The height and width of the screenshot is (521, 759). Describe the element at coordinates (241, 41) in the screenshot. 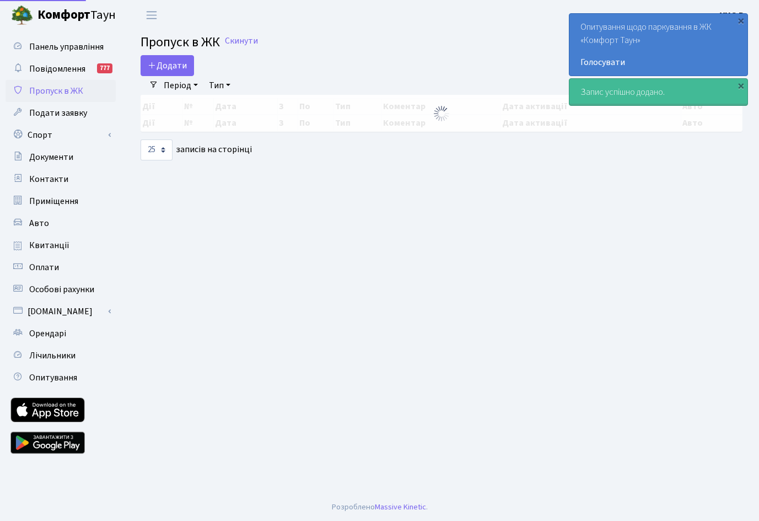

I see `a: Скинути` at that location.